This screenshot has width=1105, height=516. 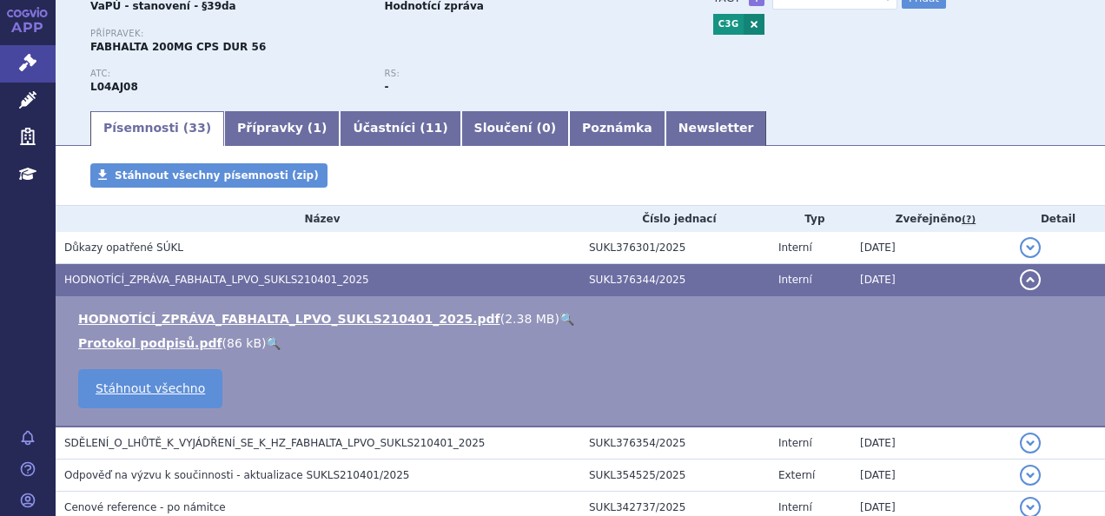 I want to click on th: Název, so click(x=318, y=219).